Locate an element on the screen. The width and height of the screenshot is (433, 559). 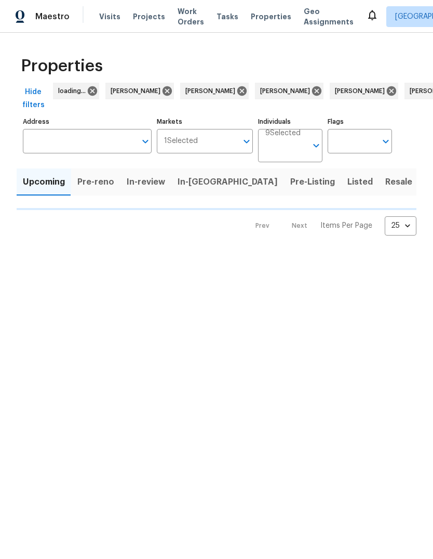
span: Hide filters is located at coordinates (33, 98).